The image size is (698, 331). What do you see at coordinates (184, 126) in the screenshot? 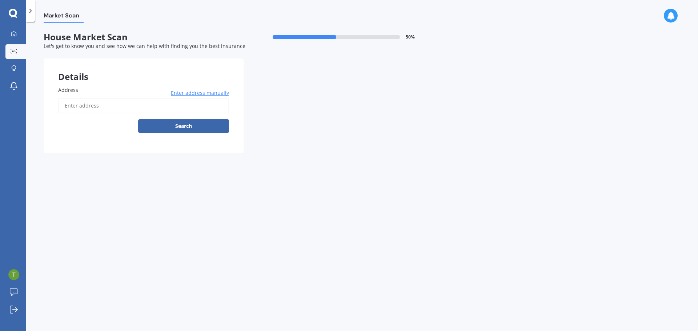
I see `button: Search` at bounding box center [184, 126].